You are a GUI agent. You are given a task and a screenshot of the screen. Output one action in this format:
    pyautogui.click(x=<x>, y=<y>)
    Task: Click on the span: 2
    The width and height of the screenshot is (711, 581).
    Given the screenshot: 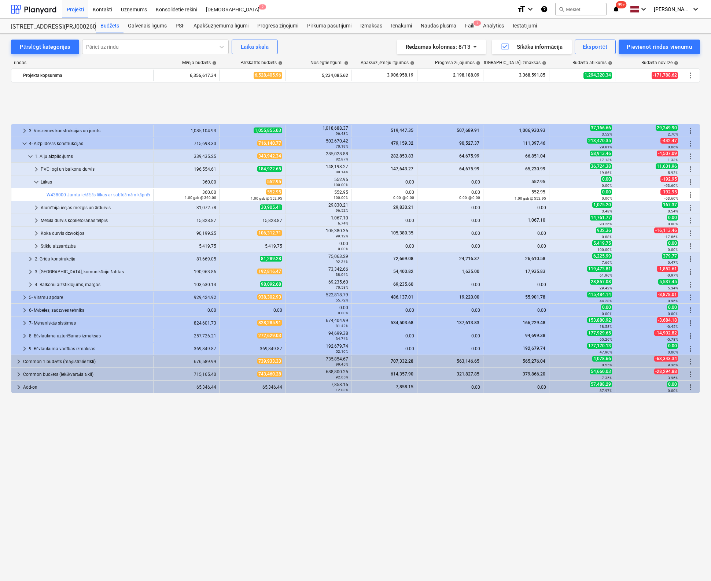 What is the action you would take?
    pyautogui.click(x=262, y=7)
    